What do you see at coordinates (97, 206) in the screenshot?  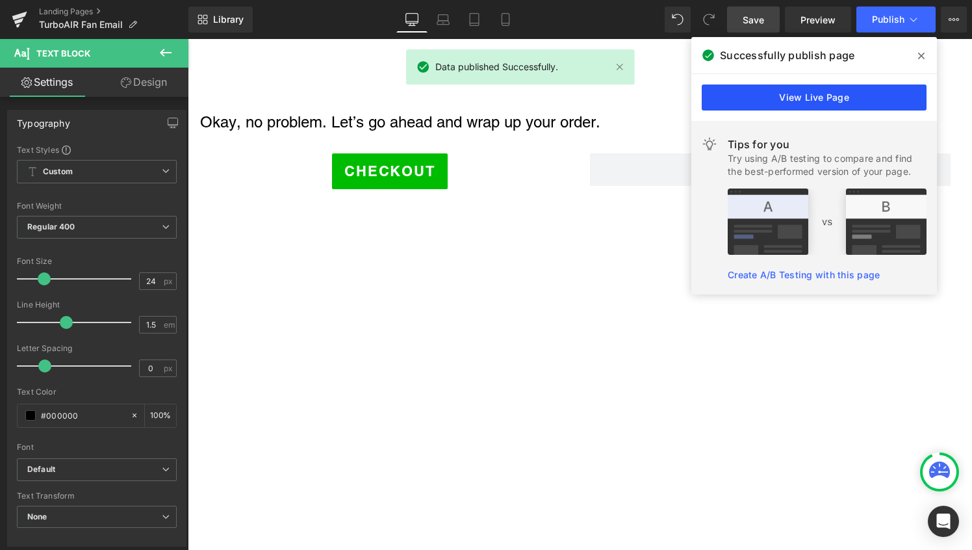 I see `div: Font Weight` at bounding box center [97, 206].